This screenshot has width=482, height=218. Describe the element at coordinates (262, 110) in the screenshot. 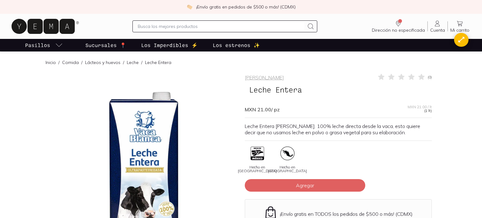

I see `span: MXN 21.00 / pz` at that location.